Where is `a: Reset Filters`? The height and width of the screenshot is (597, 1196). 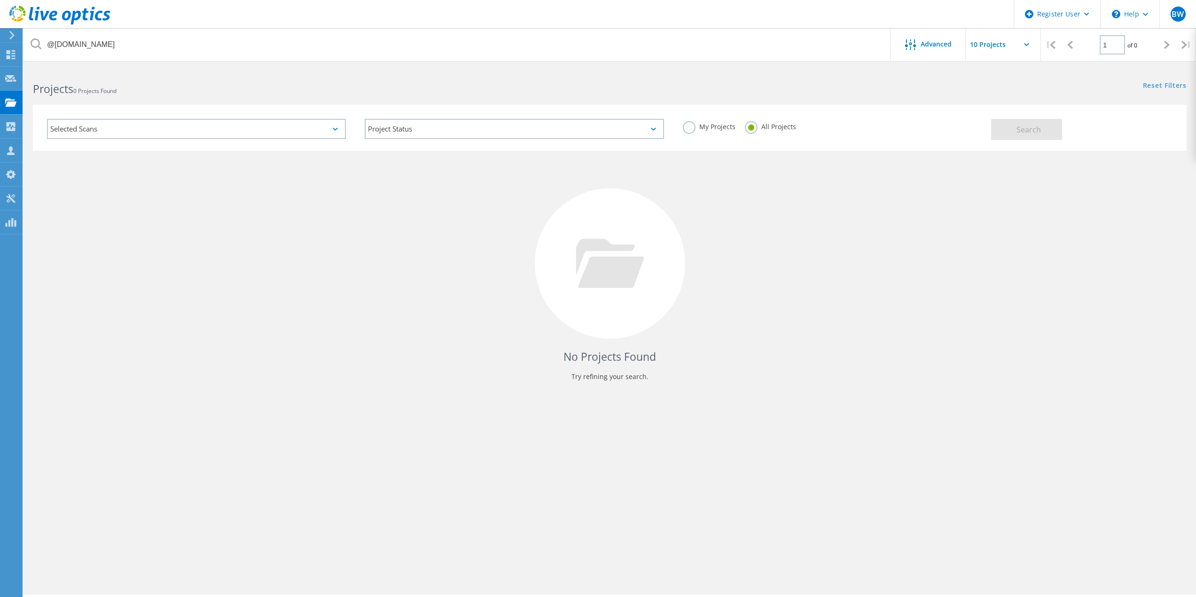
a: Reset Filters is located at coordinates (1164, 86).